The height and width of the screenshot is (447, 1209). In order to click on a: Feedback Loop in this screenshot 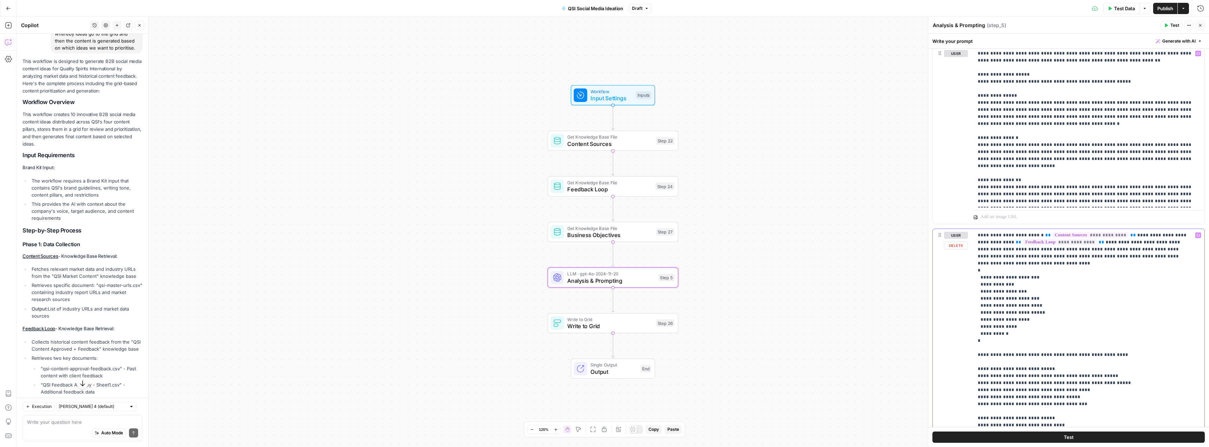, I will do `click(39, 328)`.